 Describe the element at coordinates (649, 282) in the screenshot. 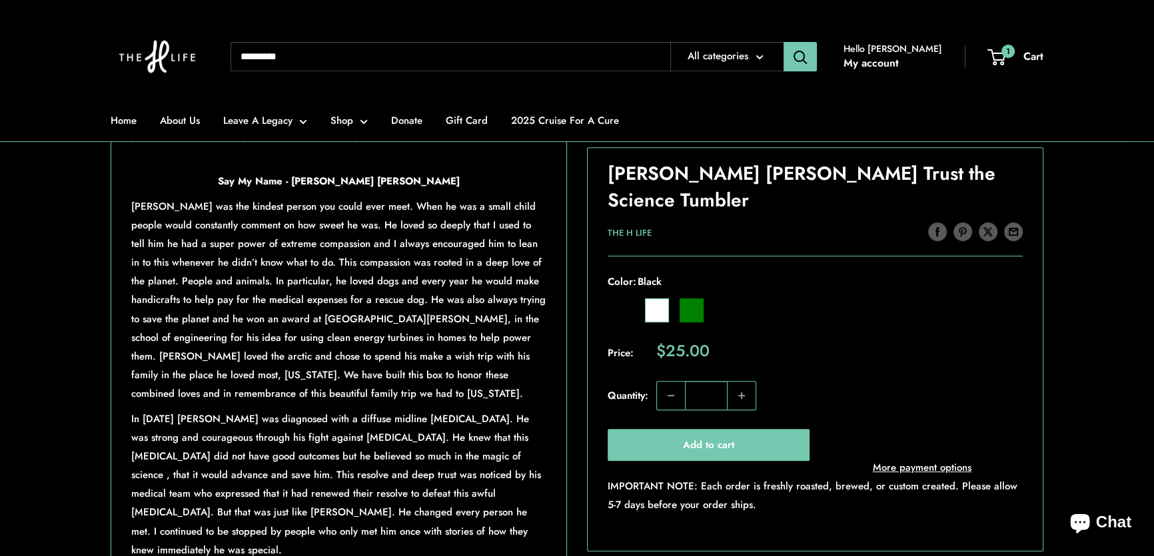

I see `span: Black` at that location.